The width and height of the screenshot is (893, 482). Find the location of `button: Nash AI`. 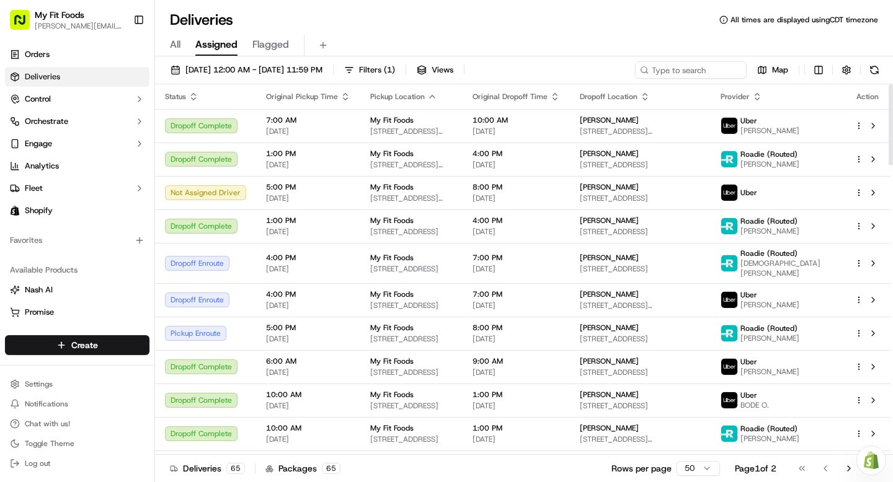

button: Nash AI is located at coordinates (77, 290).